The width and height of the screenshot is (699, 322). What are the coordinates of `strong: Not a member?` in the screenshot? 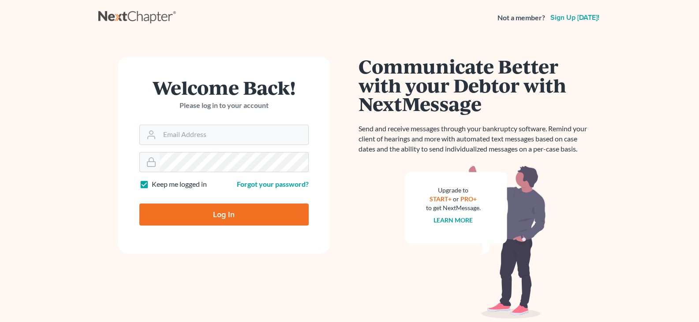 It's located at (521, 18).